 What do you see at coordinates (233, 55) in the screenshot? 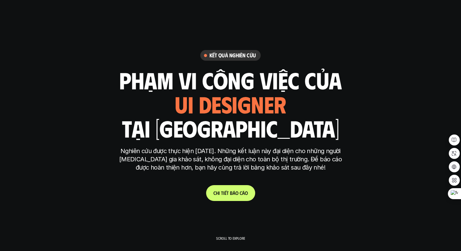
I see `h6: Kết quả nghiên cứu` at bounding box center [233, 55].